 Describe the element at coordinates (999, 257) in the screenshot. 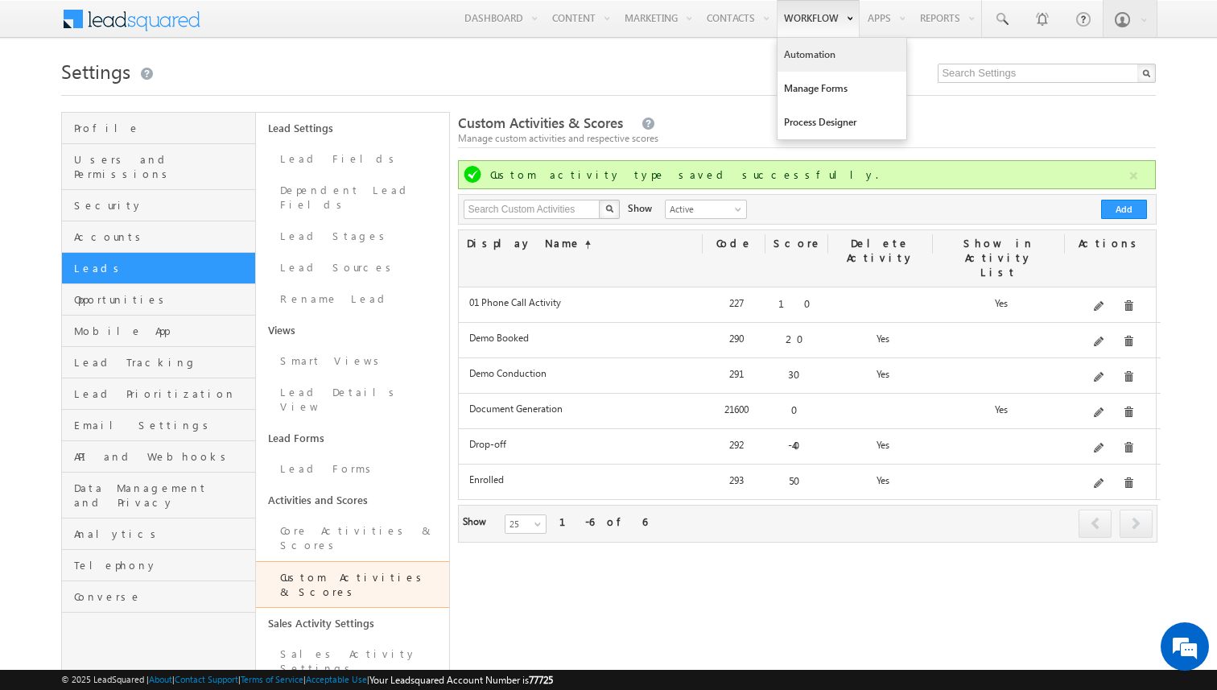

I see `span: Show in Activity List` at that location.